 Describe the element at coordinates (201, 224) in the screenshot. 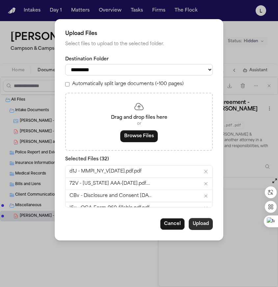

I see `button: Upload` at that location.